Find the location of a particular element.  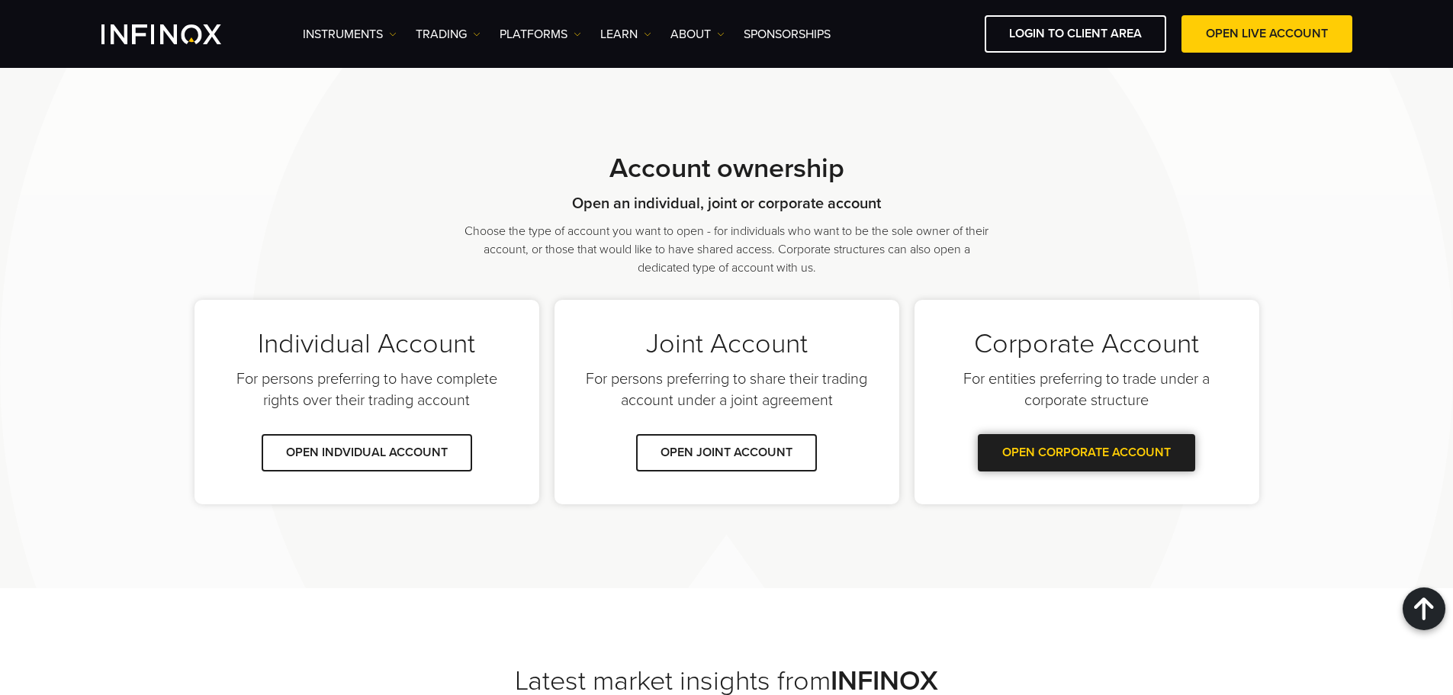

a: OPEN INDVIDUAL ACCOUNT is located at coordinates (367, 452).